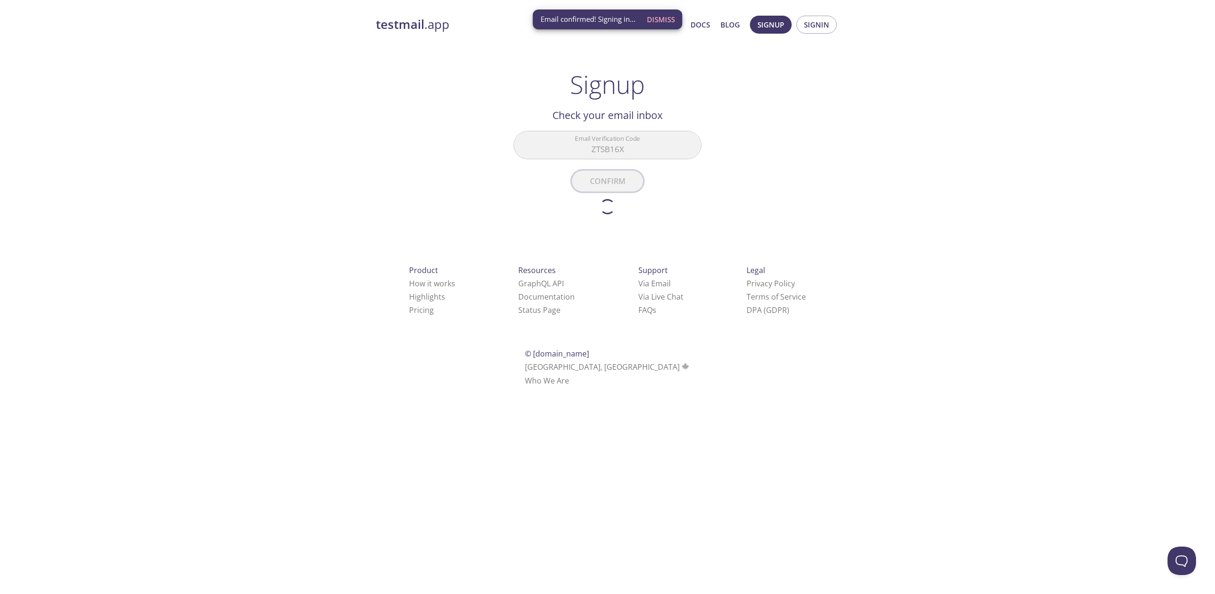 This screenshot has height=594, width=1215. Describe the element at coordinates (660, 297) in the screenshot. I see `a: Via Live Chat` at that location.